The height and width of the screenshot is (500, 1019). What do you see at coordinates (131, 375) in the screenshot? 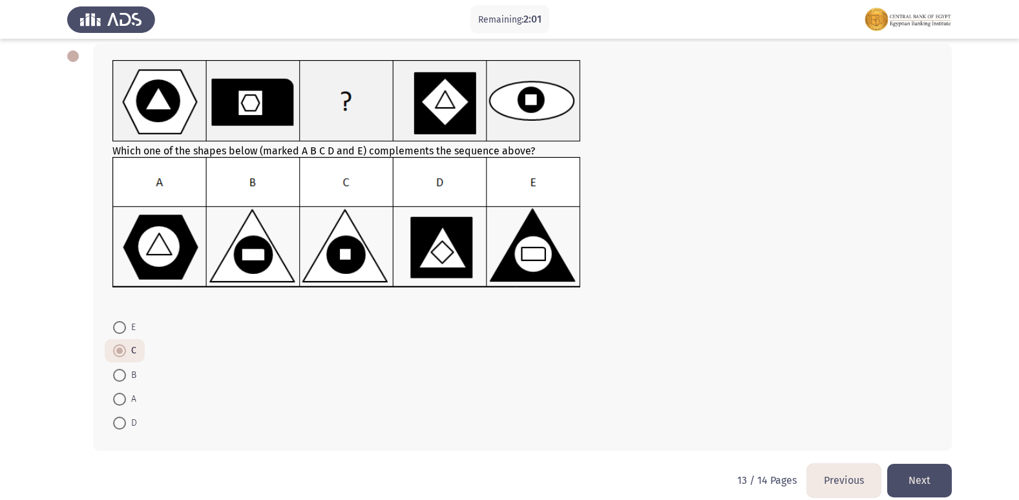
I see `span: B` at bounding box center [131, 375].